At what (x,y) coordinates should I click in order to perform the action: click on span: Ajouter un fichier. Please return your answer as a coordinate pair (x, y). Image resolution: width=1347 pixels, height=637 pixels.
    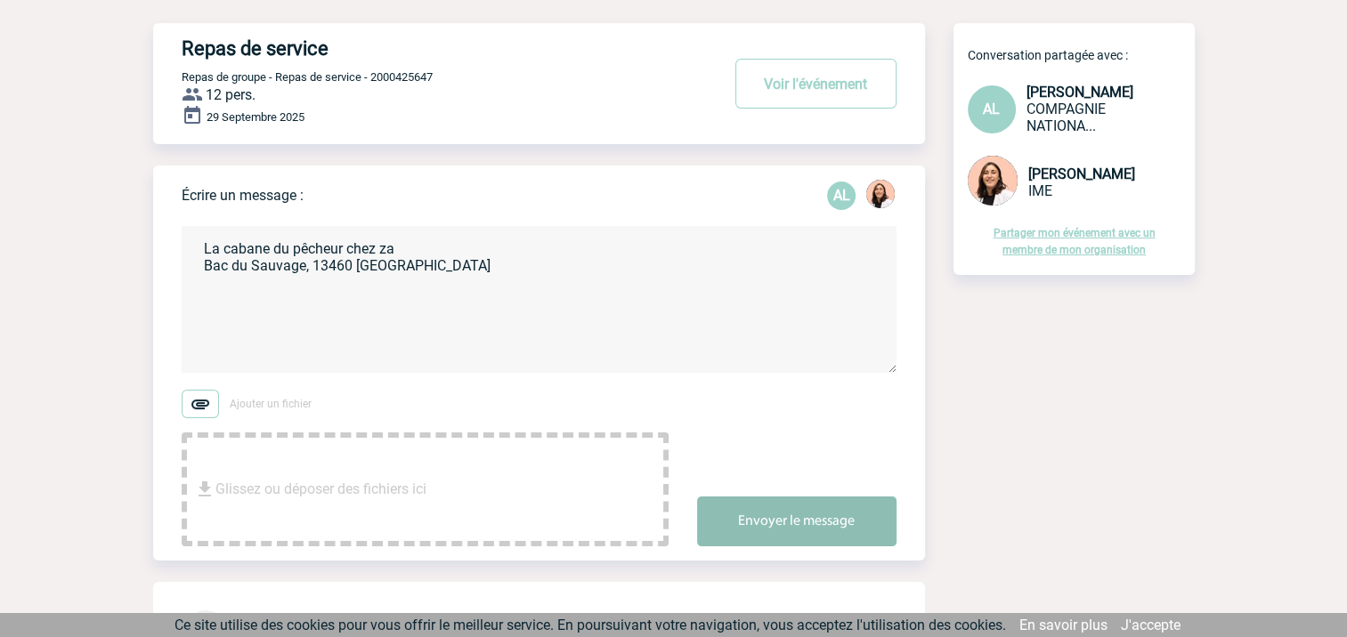
    Looking at the image, I should click on (271, 404).